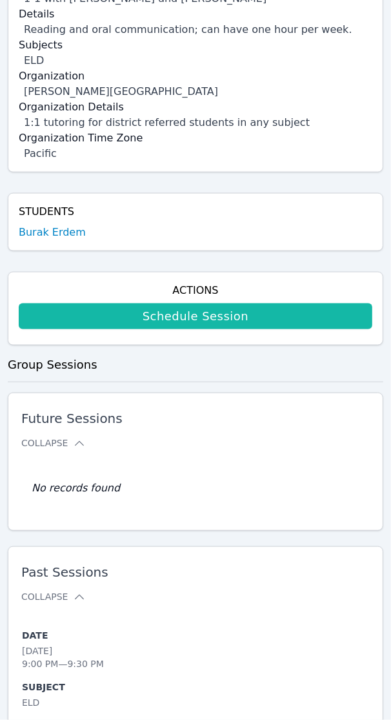 The height and width of the screenshot is (720, 391). What do you see at coordinates (196, 212) in the screenshot?
I see `h4: Students` at bounding box center [196, 212].